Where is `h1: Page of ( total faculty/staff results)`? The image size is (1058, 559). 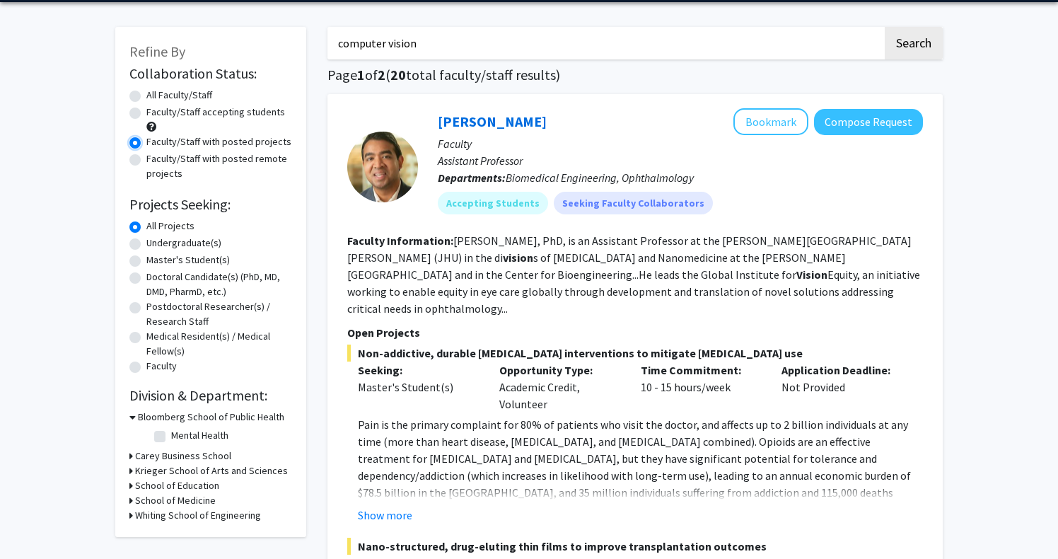
h1: Page of ( total faculty/staff results) is located at coordinates (635, 75).